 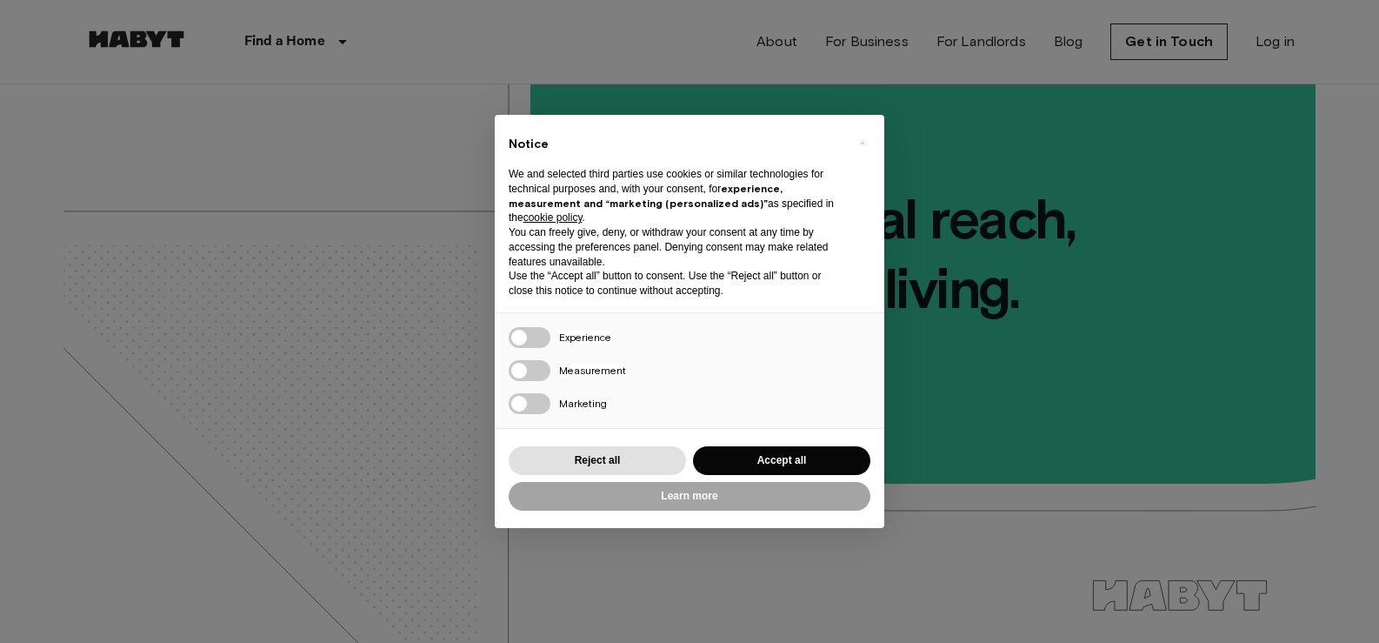 I want to click on span: Marketing, so click(x=583, y=403).